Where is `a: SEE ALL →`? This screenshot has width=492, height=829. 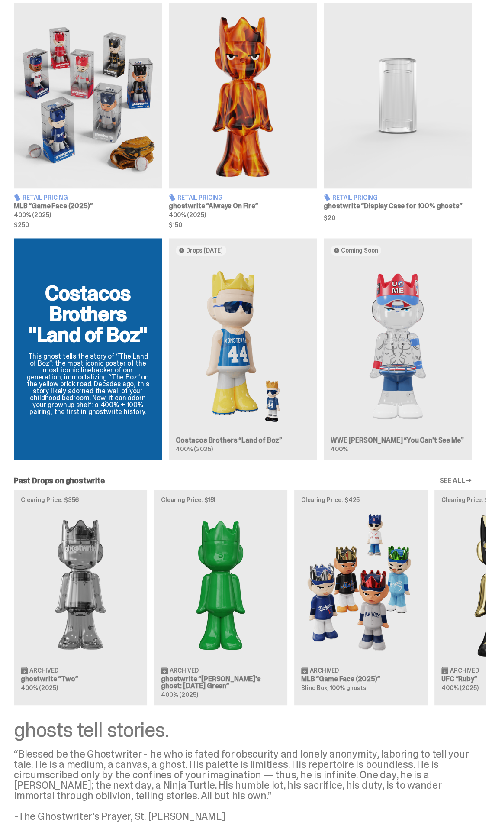
a: SEE ALL → is located at coordinates (456, 481).